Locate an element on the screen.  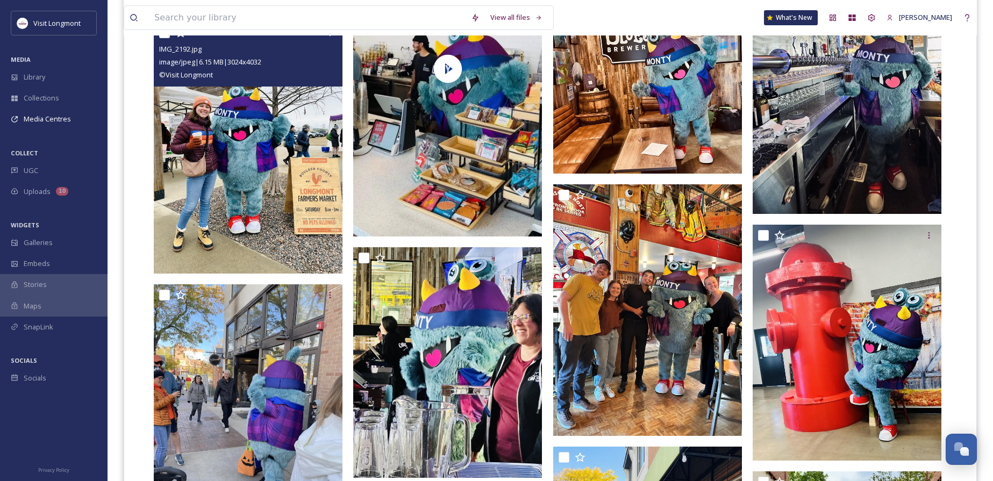
div: What's New is located at coordinates (791, 18).